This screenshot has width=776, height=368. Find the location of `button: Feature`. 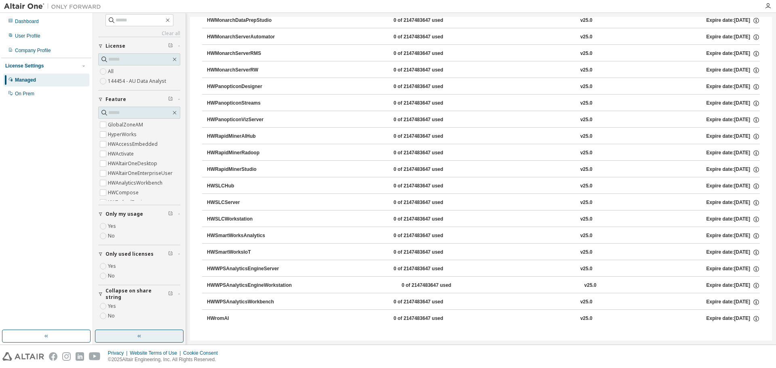

button: Feature is located at coordinates (139, 99).